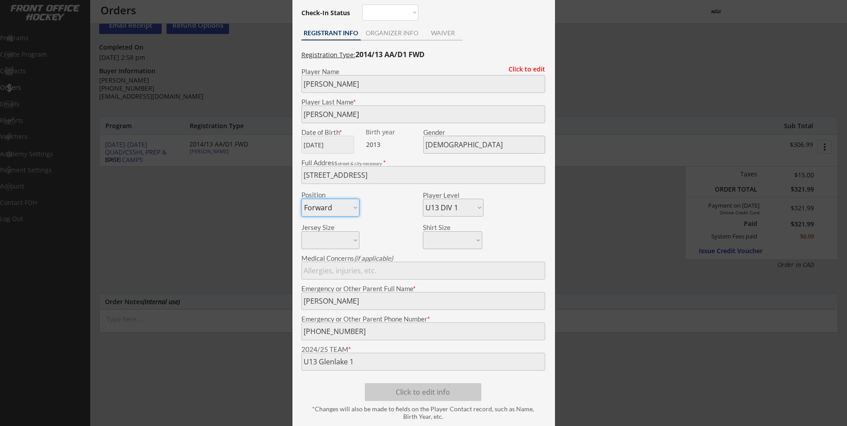  Describe the element at coordinates (443, 33) in the screenshot. I see `div: WAIVER` at that location.